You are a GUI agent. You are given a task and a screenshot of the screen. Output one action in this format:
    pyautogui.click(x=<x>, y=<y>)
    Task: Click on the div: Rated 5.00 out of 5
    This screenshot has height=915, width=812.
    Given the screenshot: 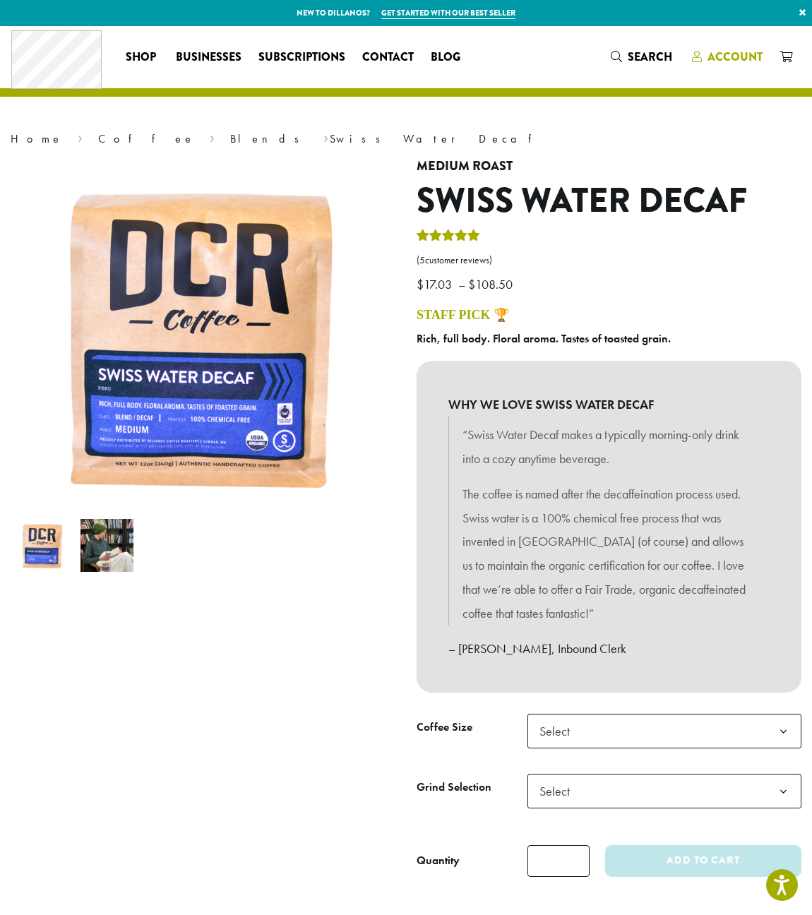 What is the action you would take?
    pyautogui.click(x=448, y=238)
    